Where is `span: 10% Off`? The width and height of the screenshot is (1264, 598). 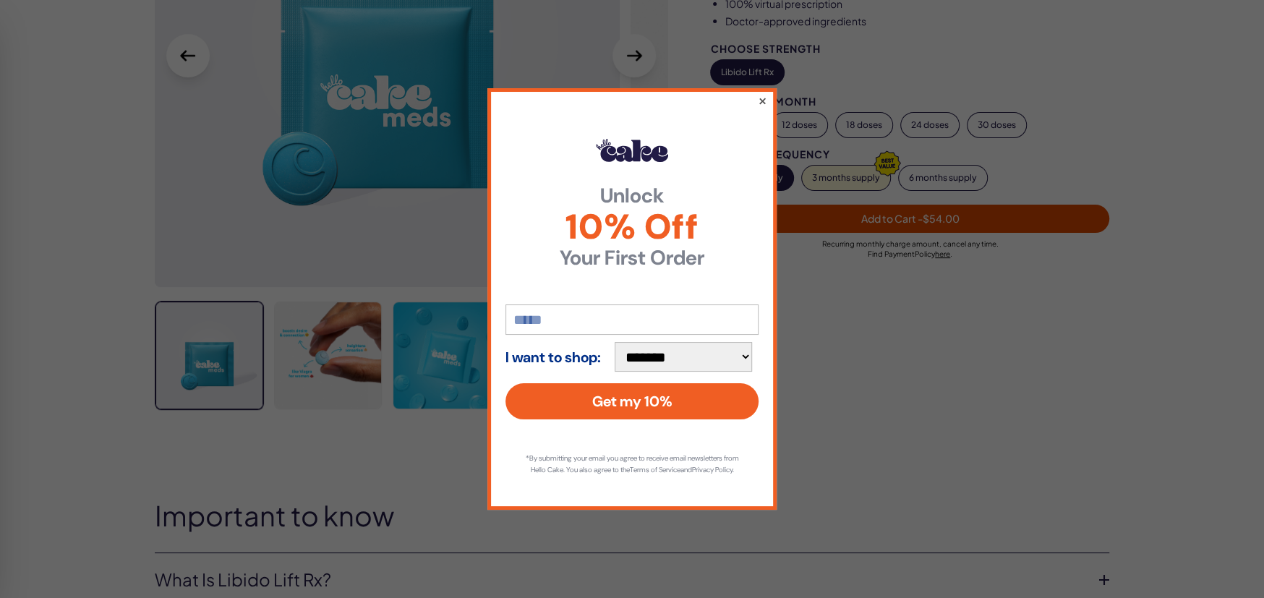
span: 10% Off is located at coordinates (632, 227).